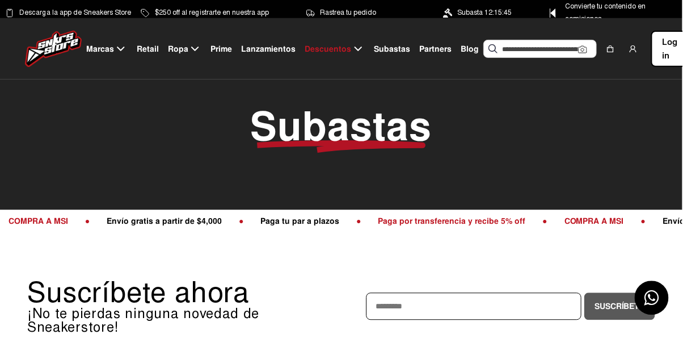 This screenshot has height=351, width=683. I want to click on img: user, so click(634, 49).